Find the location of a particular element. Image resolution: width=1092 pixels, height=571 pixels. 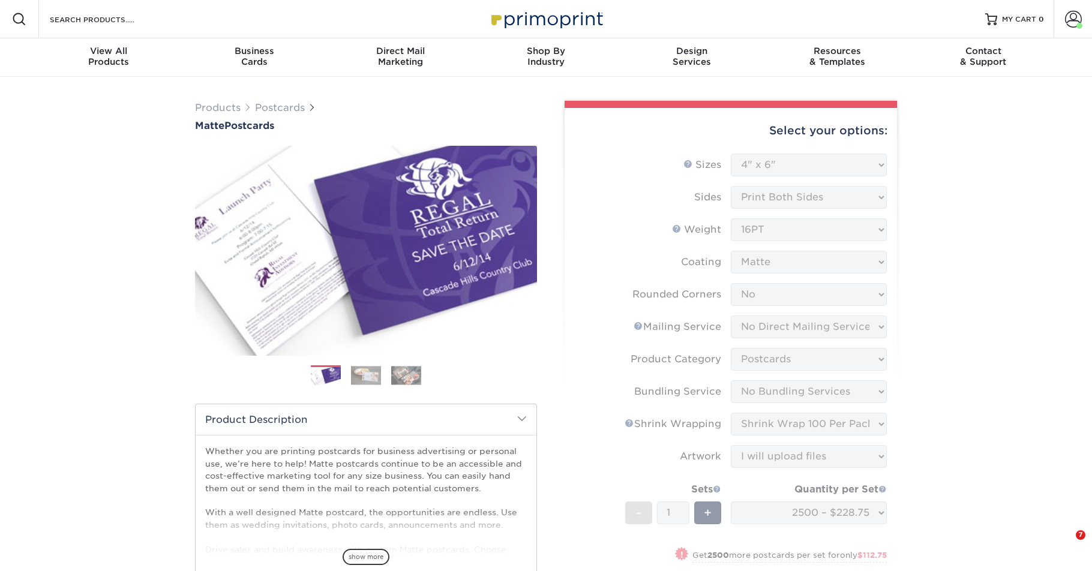

span: Design is located at coordinates (691, 51).